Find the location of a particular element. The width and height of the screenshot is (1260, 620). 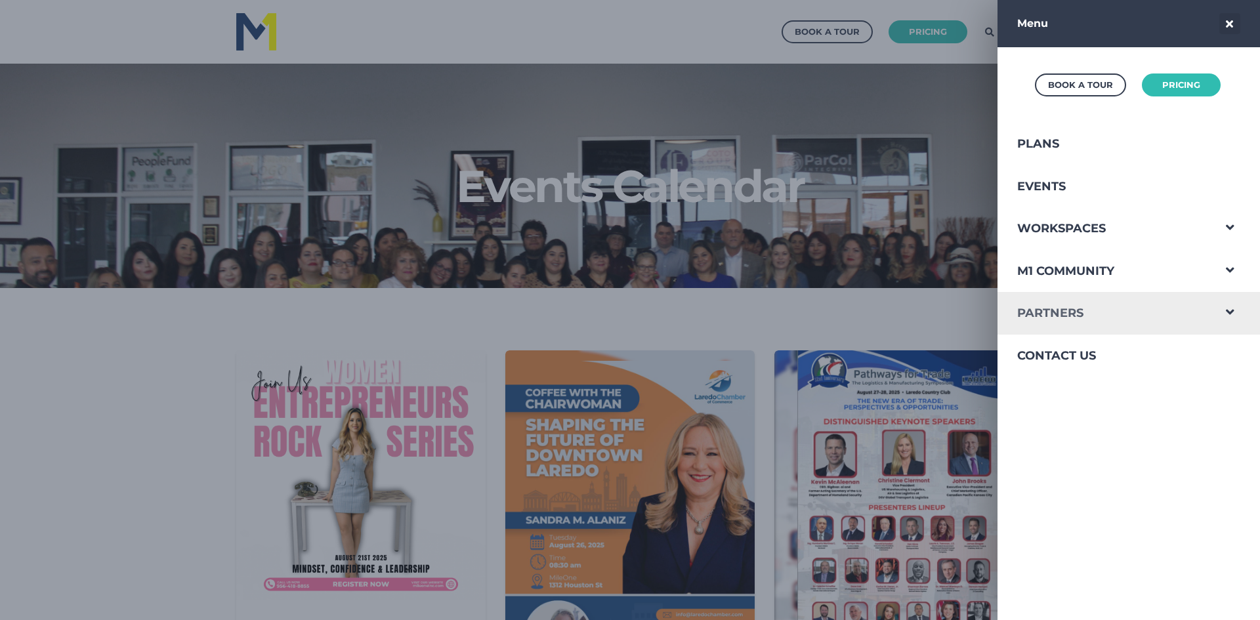

a: M1 Community is located at coordinates (1105, 271).